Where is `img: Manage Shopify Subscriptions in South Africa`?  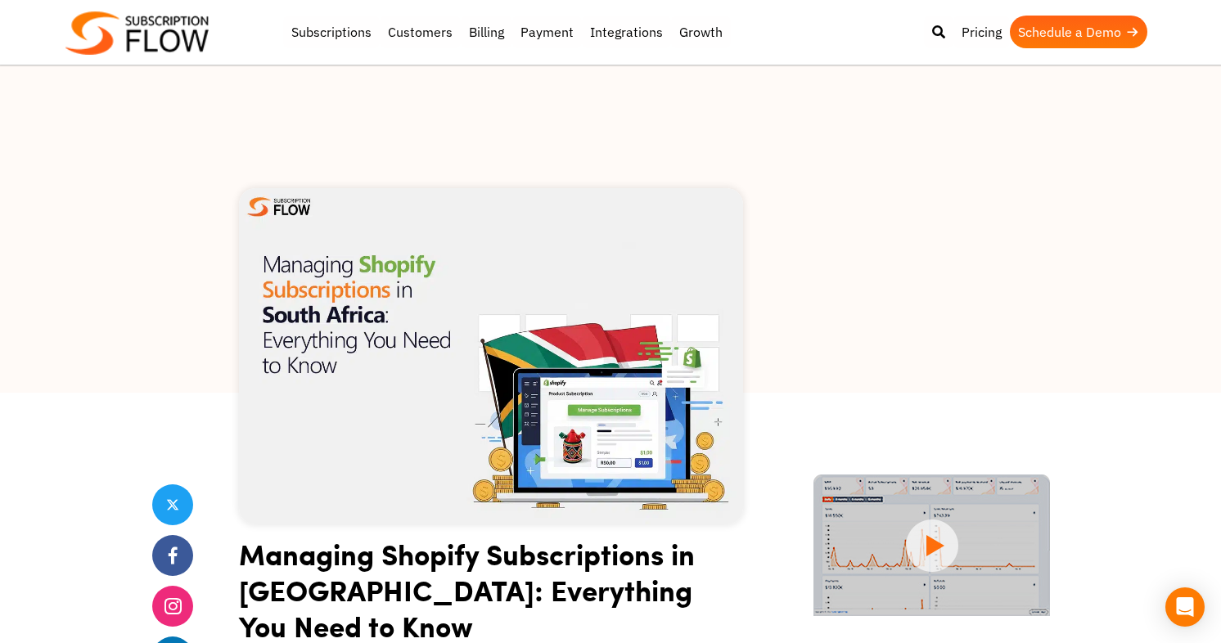
img: Manage Shopify Subscriptions in South Africa is located at coordinates (491, 356).